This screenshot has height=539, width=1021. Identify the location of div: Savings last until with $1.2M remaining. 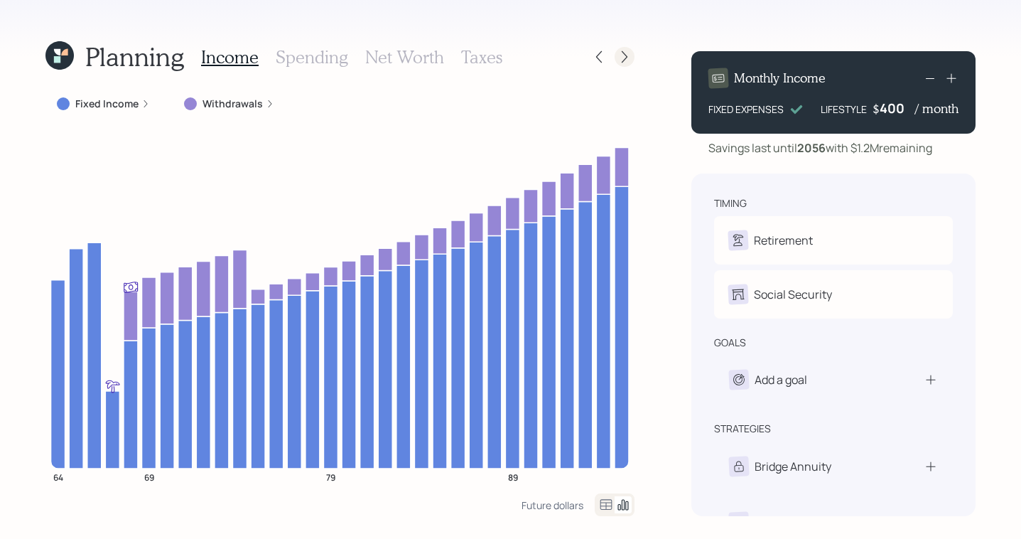
(820, 148).